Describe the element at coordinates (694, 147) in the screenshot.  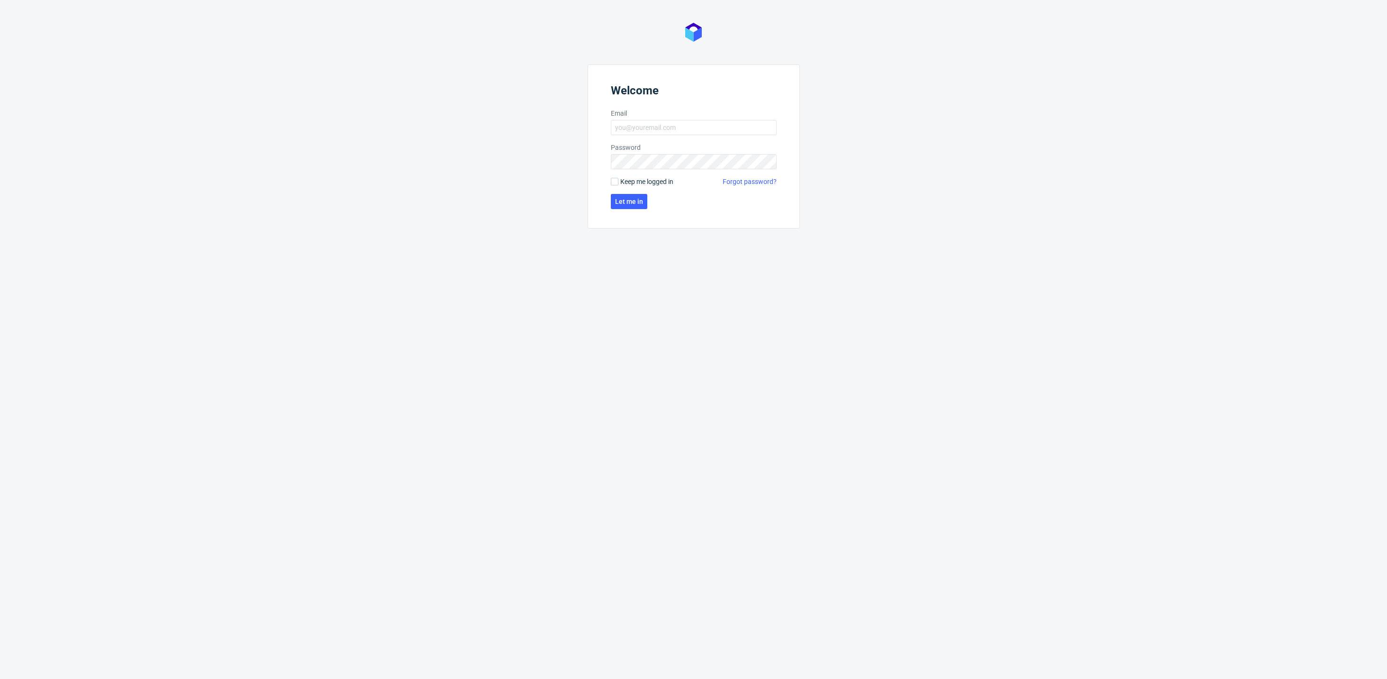
I see `label: Password` at that location.